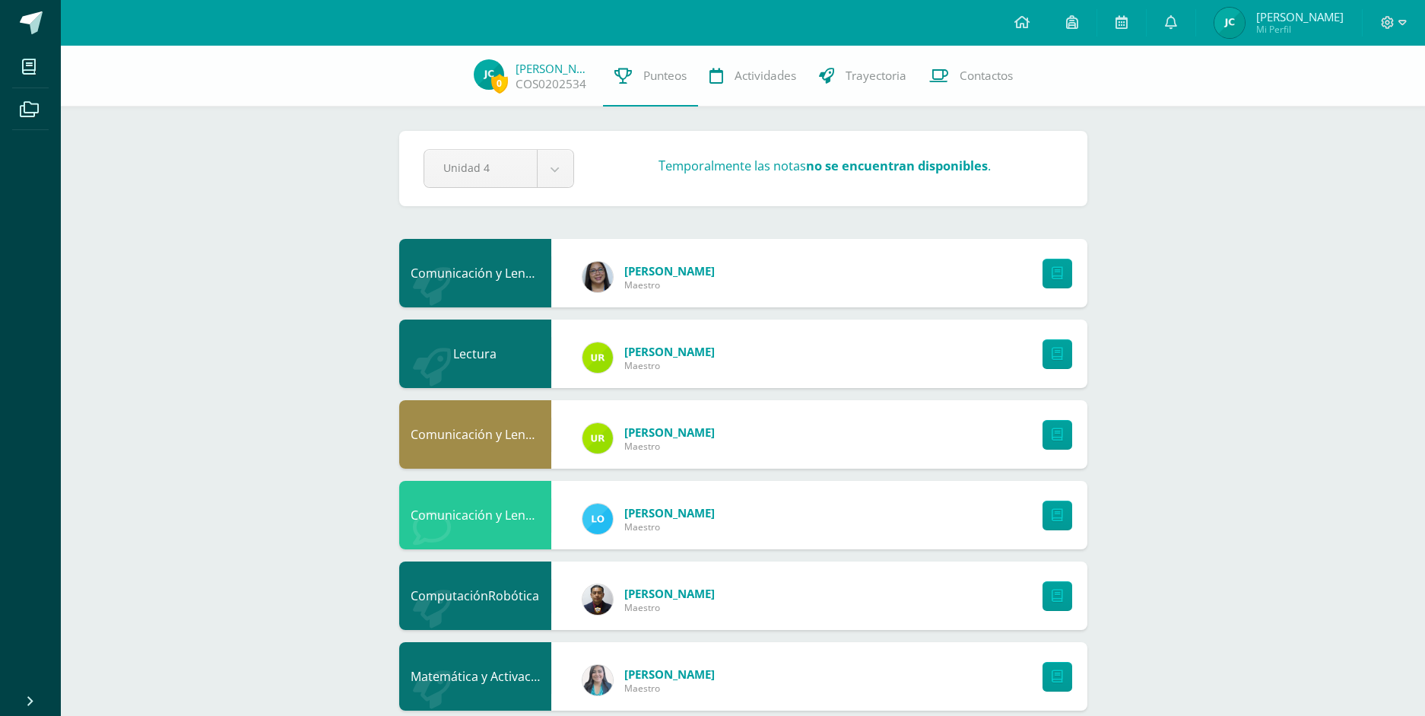 This screenshot has height=716, width=1425. What do you see at coordinates (1300, 29) in the screenshot?
I see `span: Mi Perfil` at bounding box center [1300, 29].